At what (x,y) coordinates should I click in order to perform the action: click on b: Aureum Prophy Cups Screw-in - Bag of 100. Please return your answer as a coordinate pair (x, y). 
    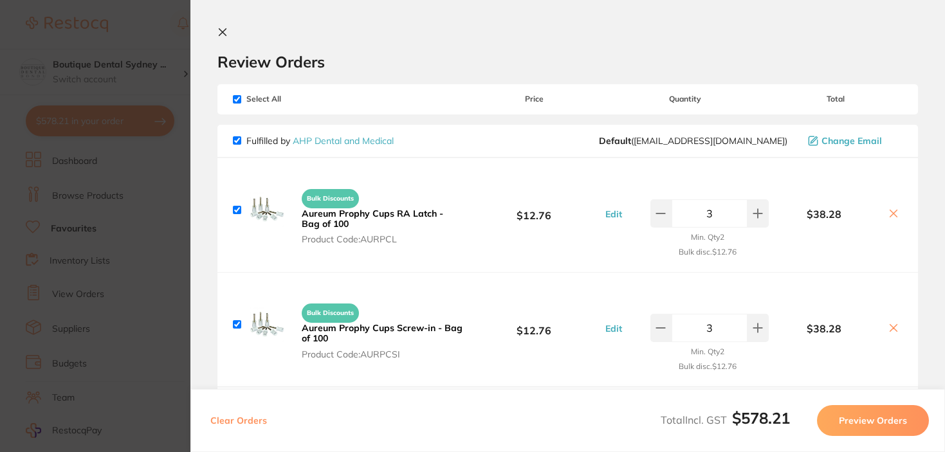
    Looking at the image, I should click on (382, 333).